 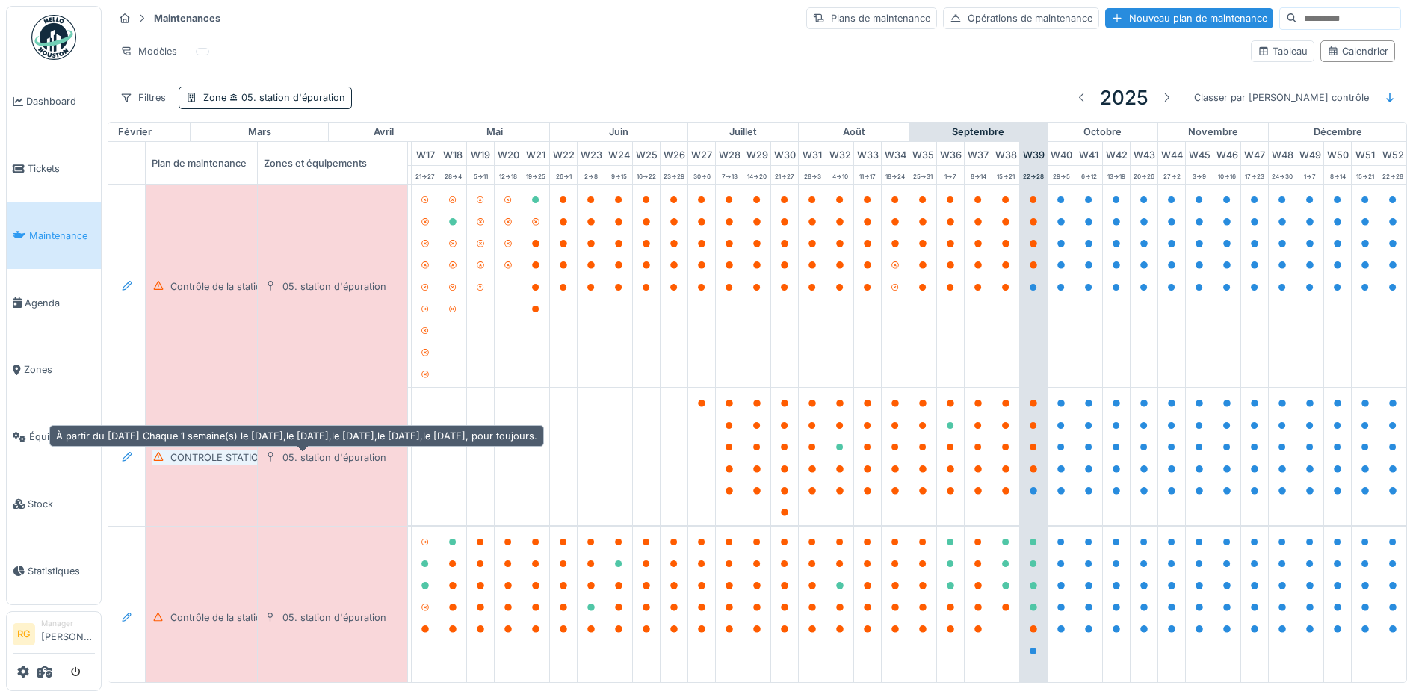 What do you see at coordinates (978, 175) in the screenshot?
I see `div: 8 -> 14` at bounding box center [978, 175].